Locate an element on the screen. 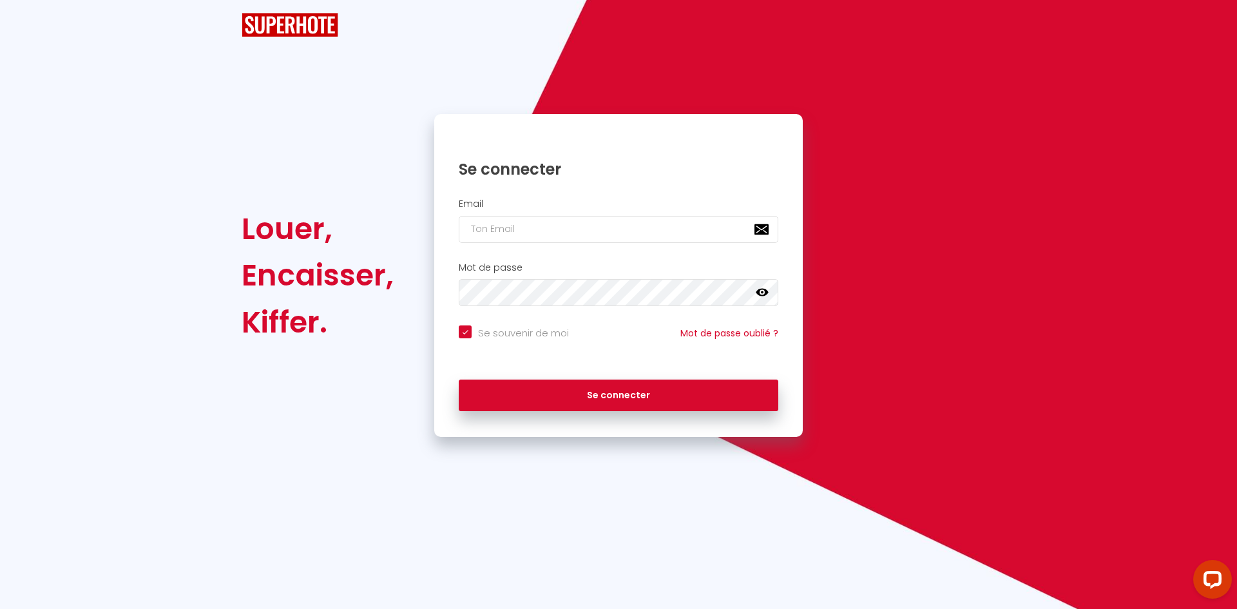 This screenshot has width=1237, height=609. div: Kiffer. is located at coordinates (318, 322).